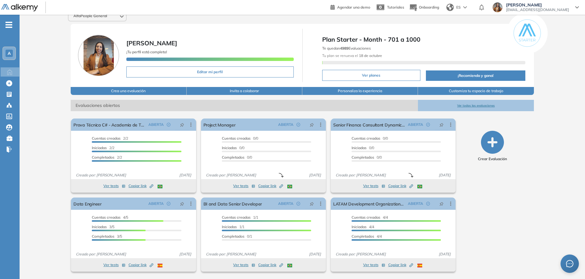 The height and width of the screenshot is (279, 585). Describe the element at coordinates (107, 236) in the screenshot. I see `span: 3/5` at that location.